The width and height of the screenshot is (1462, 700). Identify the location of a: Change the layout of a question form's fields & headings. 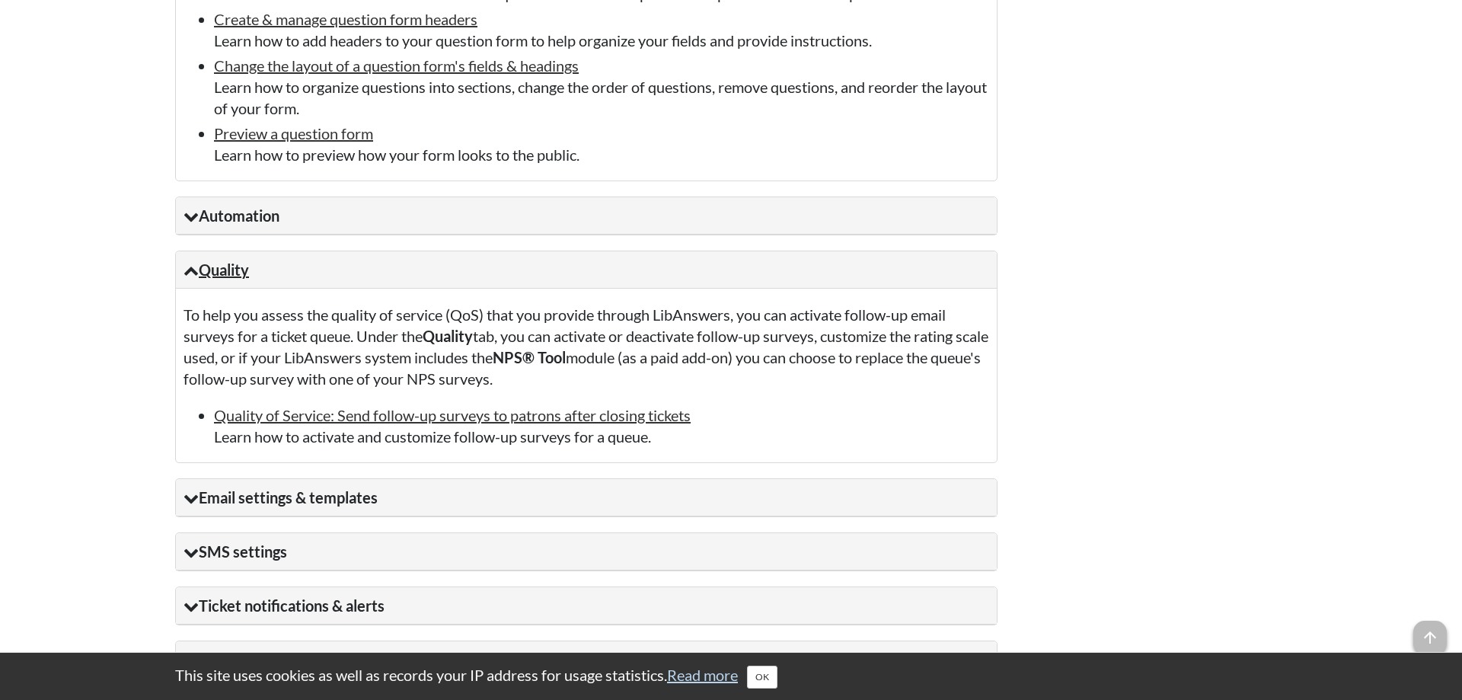
(396, 65).